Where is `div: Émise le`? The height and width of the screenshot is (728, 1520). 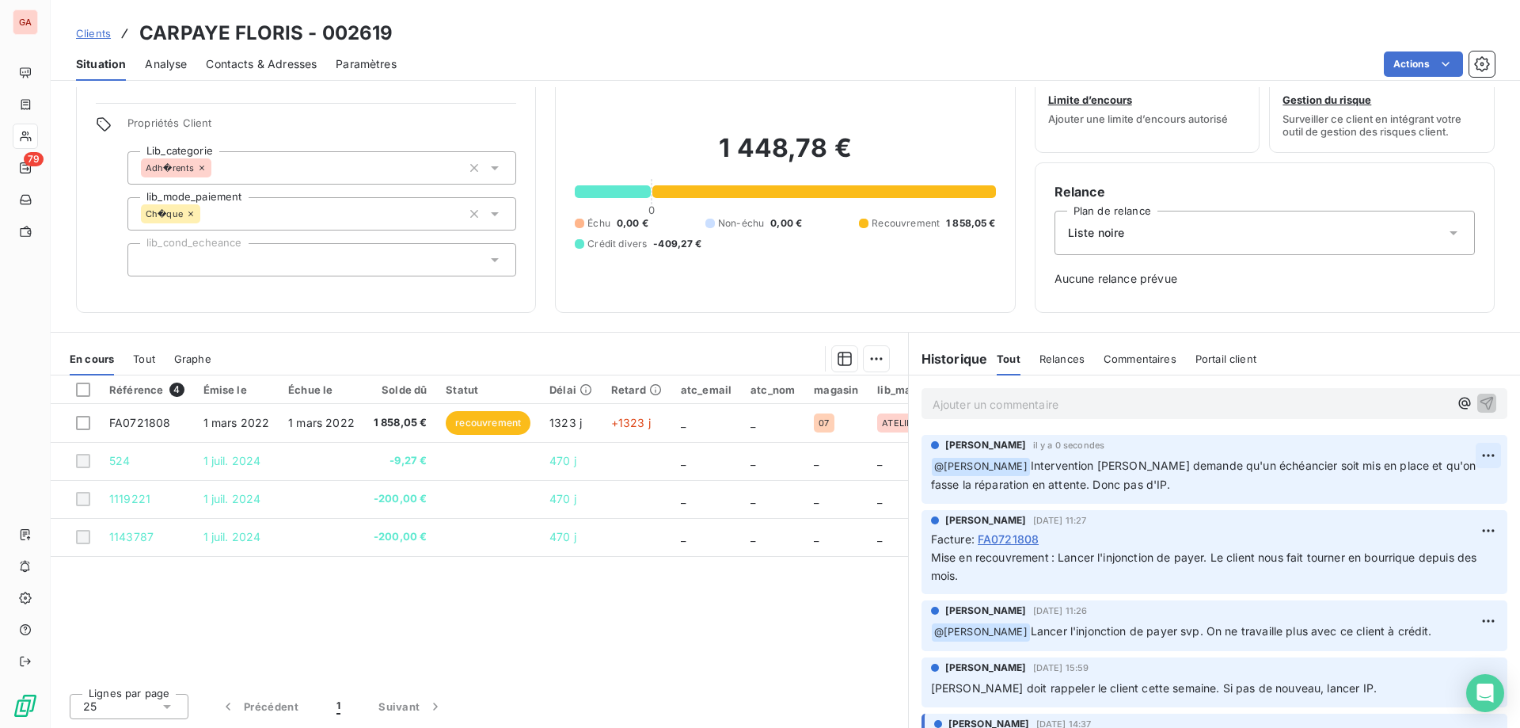
div: Émise le is located at coordinates (237, 390).